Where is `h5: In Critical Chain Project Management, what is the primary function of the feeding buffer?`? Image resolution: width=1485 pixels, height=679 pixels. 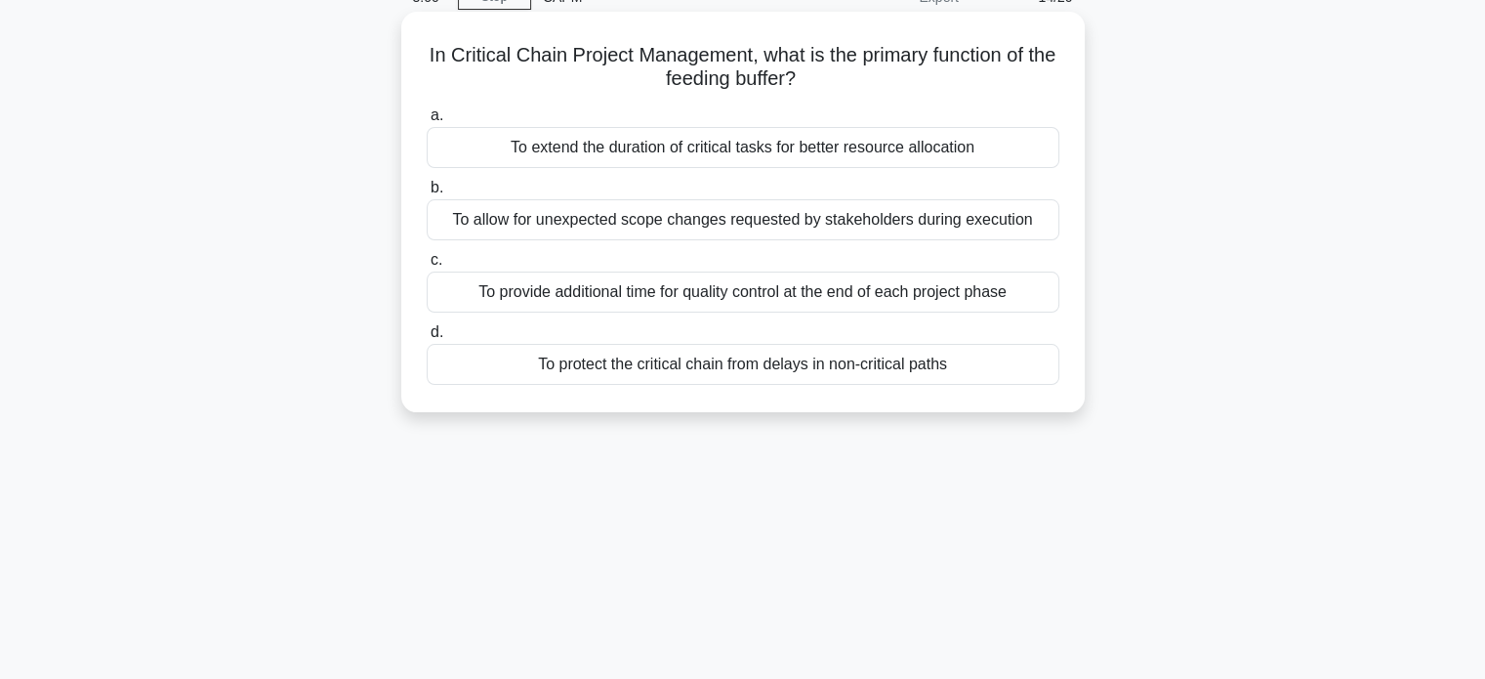
h5: In Critical Chain Project Management, what is the primary function of the feeding buffer? is located at coordinates (743, 67).